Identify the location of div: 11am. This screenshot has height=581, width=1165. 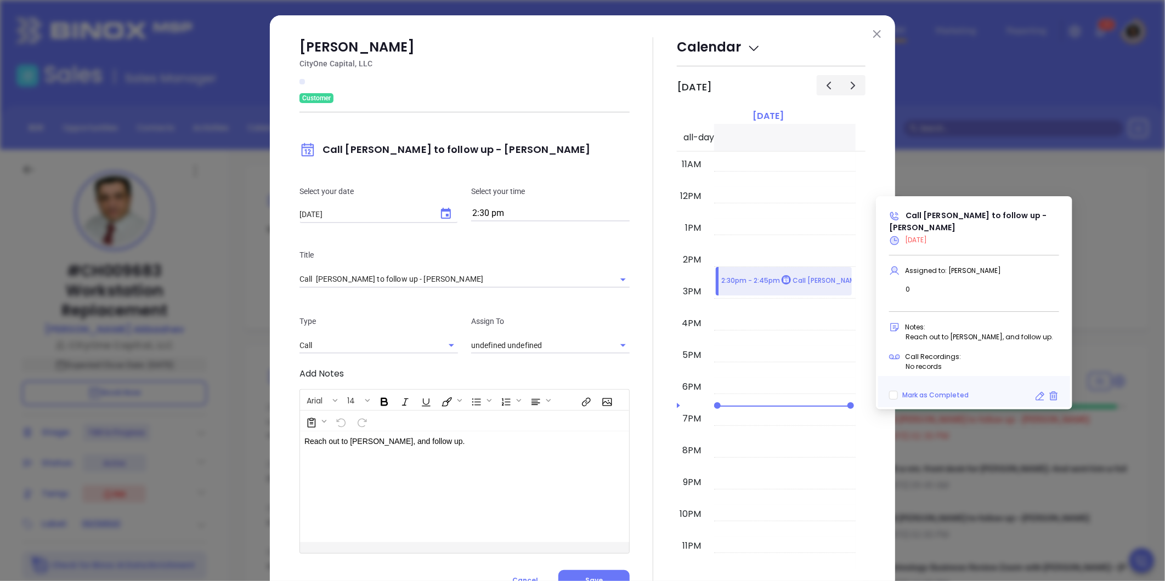
(691, 164).